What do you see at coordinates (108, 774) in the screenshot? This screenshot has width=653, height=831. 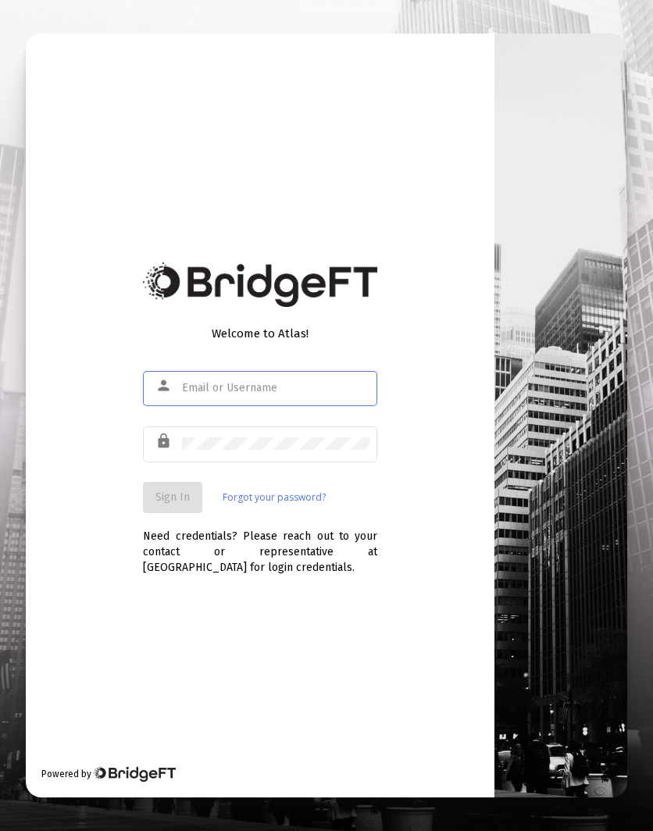 I see `div: Powered by` at bounding box center [108, 774].